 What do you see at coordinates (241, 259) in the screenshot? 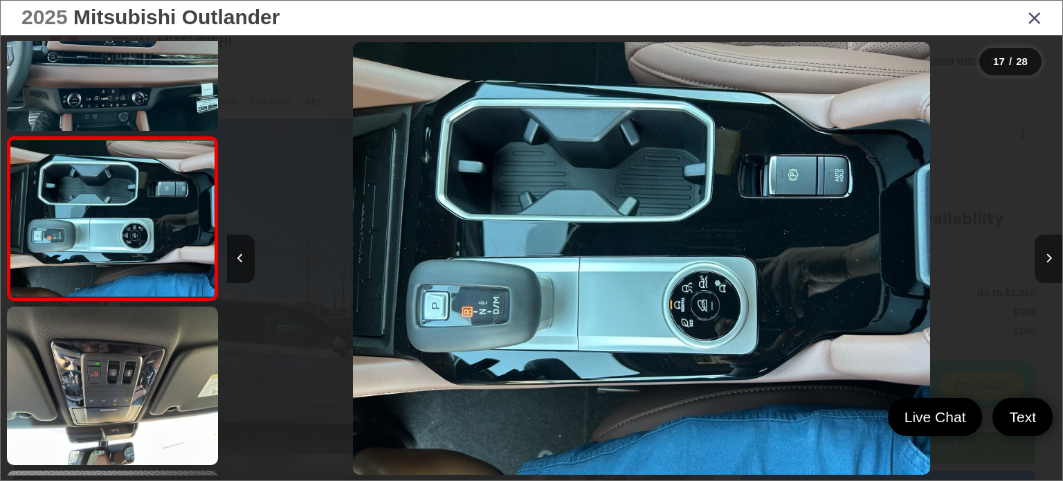
I see `button: Previous image` at bounding box center [241, 259].